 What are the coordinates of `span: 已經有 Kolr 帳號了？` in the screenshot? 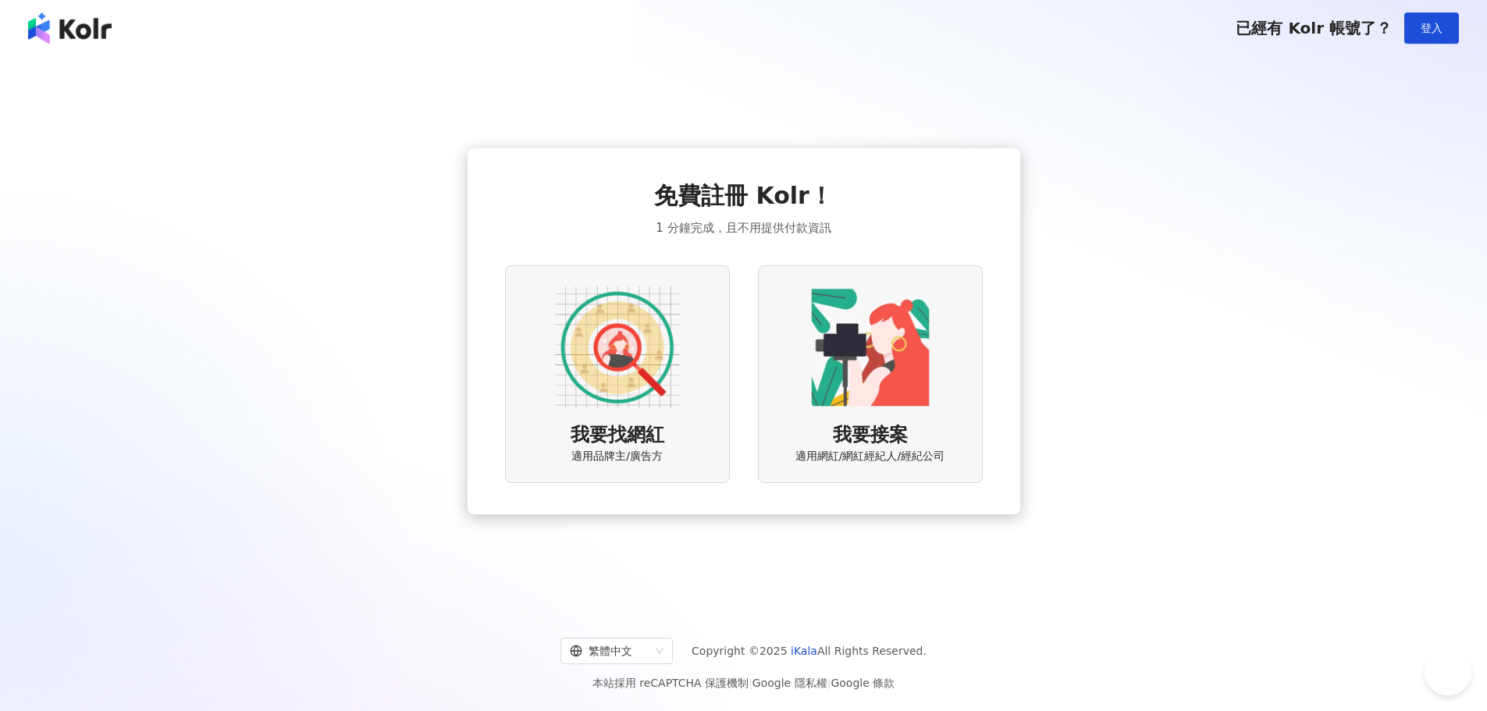 It's located at (1314, 28).